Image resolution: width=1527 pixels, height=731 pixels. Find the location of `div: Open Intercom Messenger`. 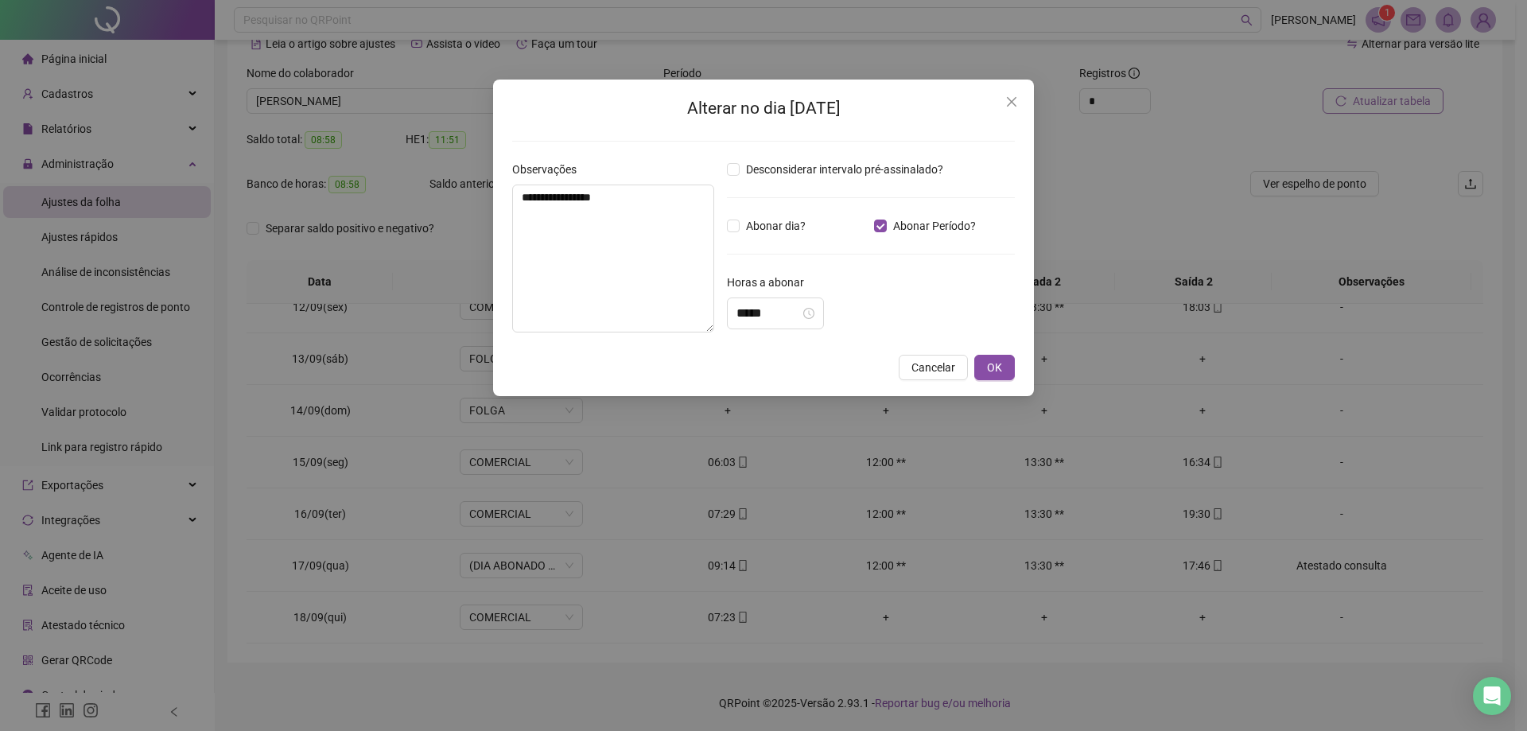

div: Open Intercom Messenger is located at coordinates (1492, 696).